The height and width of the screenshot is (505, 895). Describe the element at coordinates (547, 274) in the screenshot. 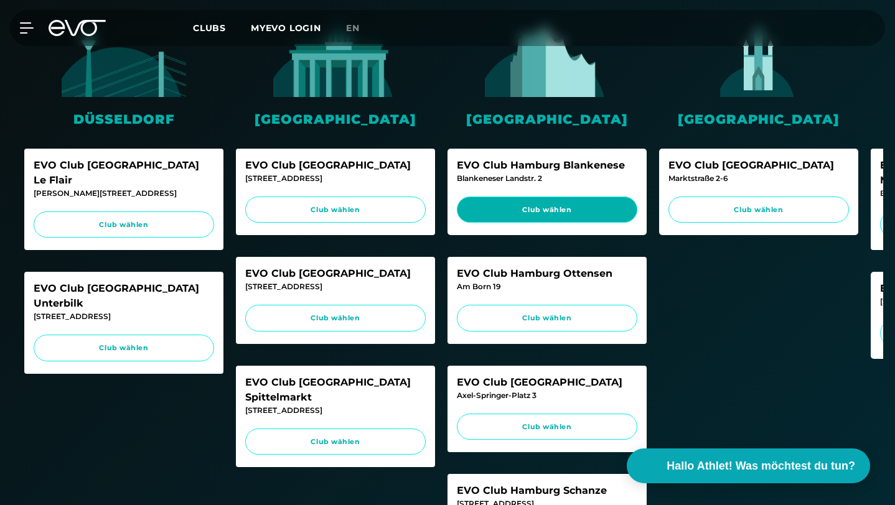

I see `div: EVO Club Hamburg Ottensen` at that location.